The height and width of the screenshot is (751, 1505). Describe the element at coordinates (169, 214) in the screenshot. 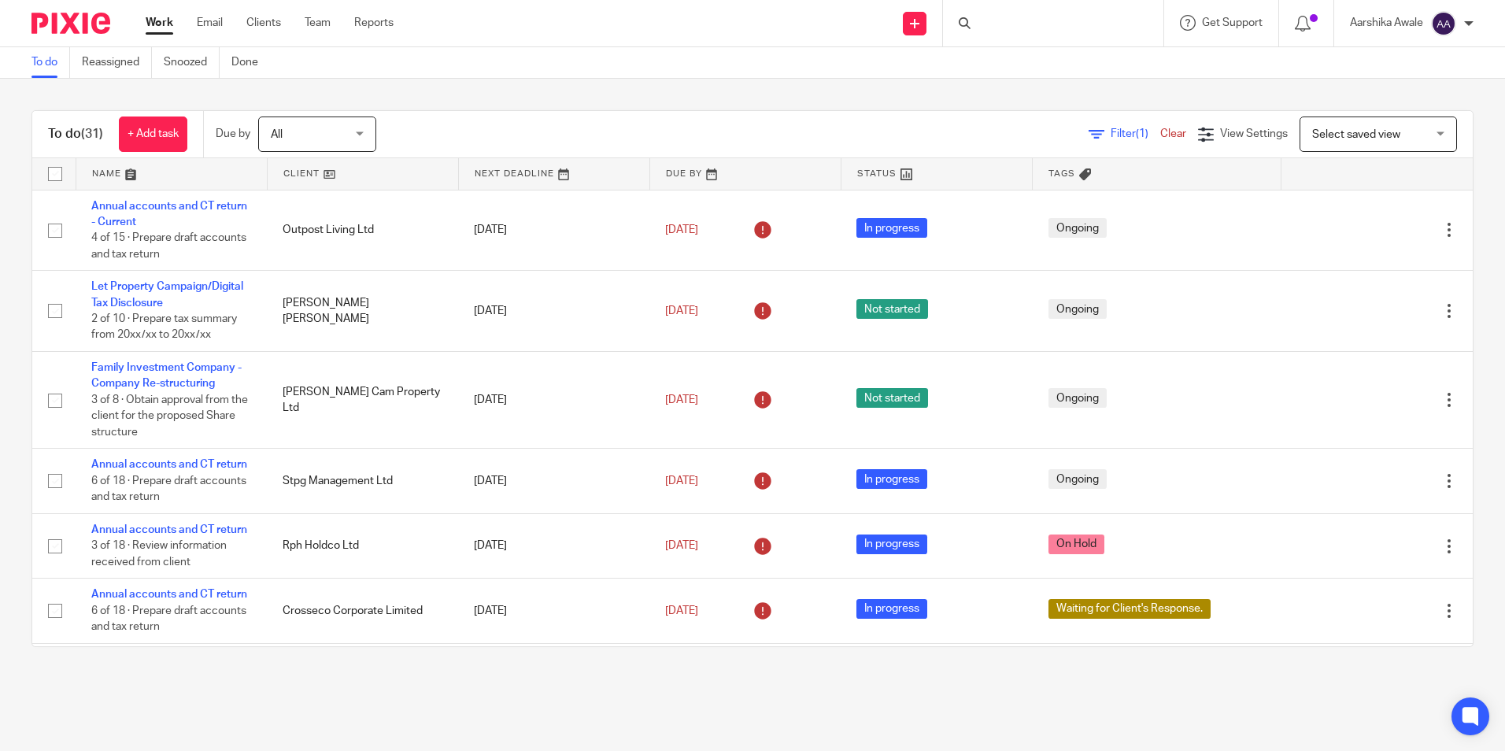

I see `a: Annual accounts and CT return - Current` at that location.